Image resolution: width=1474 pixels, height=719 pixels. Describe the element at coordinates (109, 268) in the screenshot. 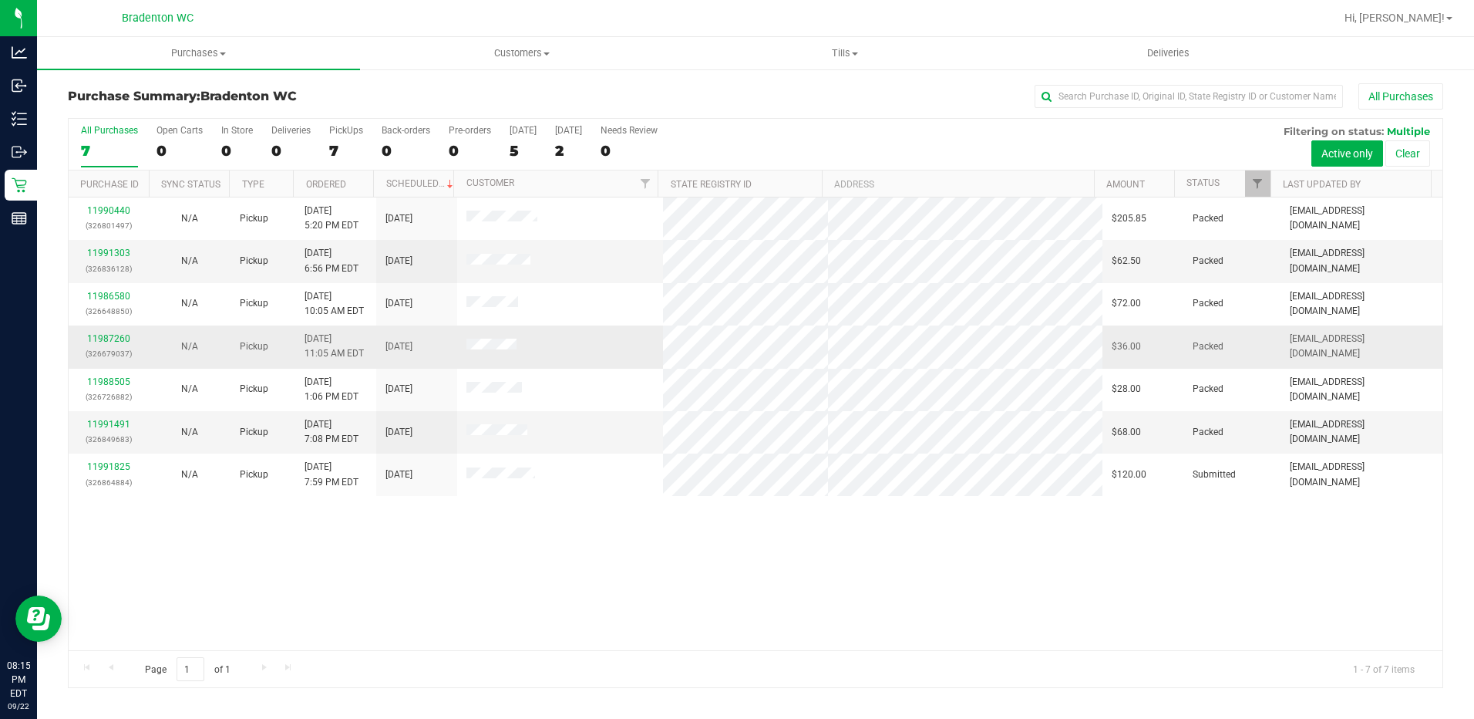

I see `p: (326836128)` at that location.